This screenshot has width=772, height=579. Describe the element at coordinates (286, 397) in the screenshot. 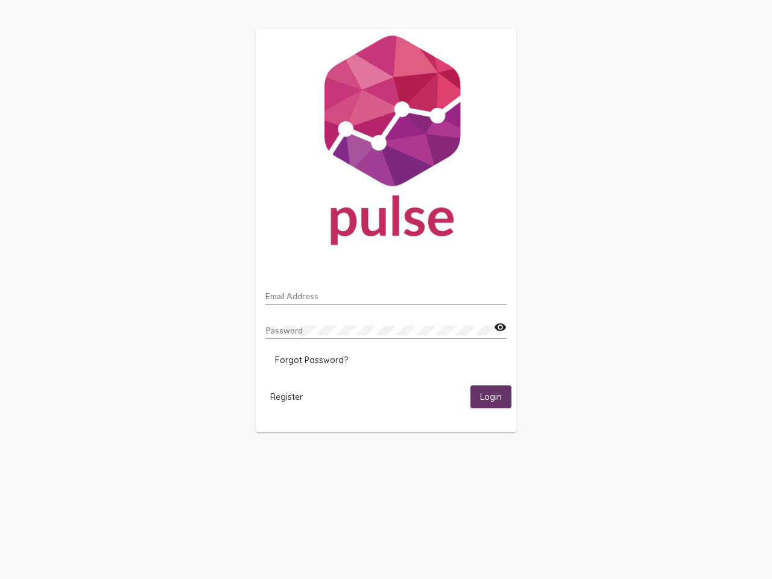

I see `span: Register` at that location.